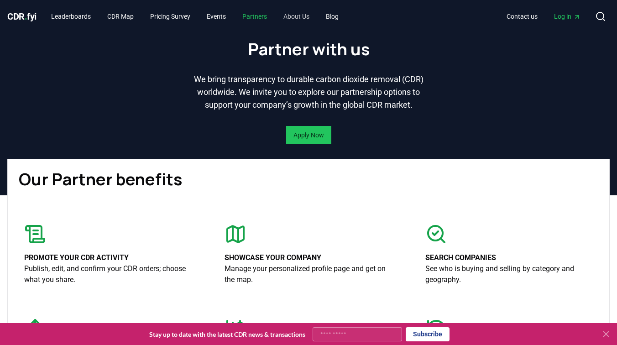  Describe the element at coordinates (567, 16) in the screenshot. I see `a: Log in` at that location.